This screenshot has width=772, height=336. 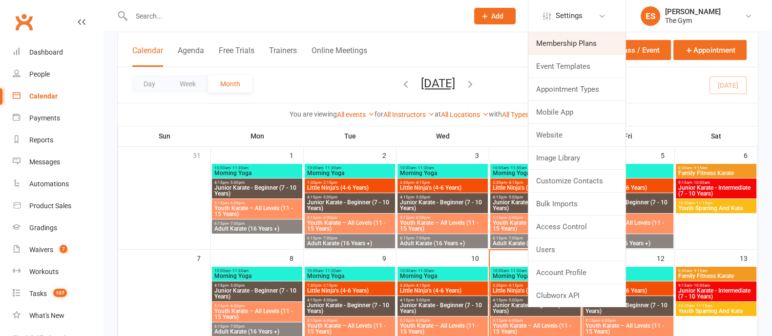 I want to click on strong: for, so click(x=379, y=114).